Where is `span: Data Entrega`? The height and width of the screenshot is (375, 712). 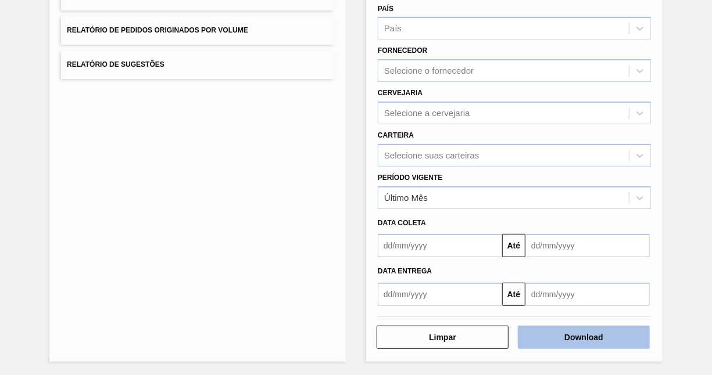
span: Data Entrega is located at coordinates (405, 271).